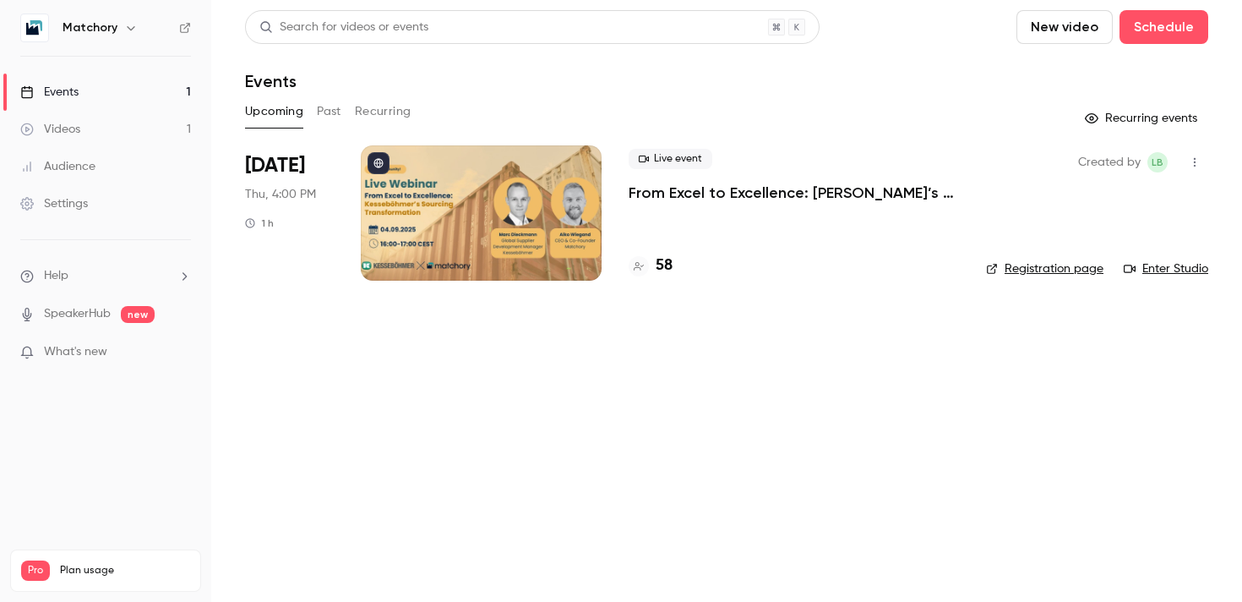 Image resolution: width=1242 pixels, height=602 pixels. Describe the element at coordinates (259, 223) in the screenshot. I see `div: 1 h` at that location.